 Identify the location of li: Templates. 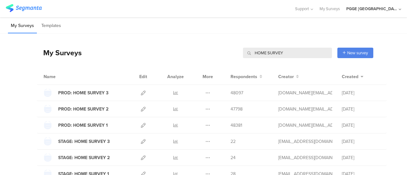
(51, 26).